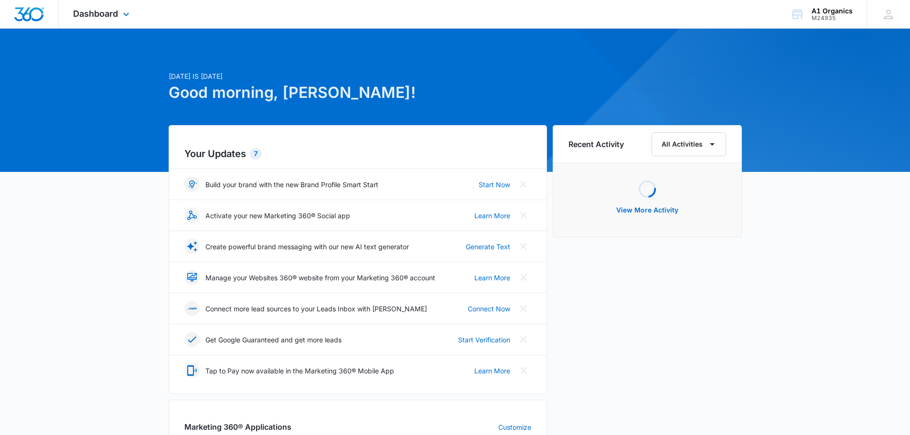 This screenshot has width=910, height=435. I want to click on a: Start Verification, so click(484, 340).